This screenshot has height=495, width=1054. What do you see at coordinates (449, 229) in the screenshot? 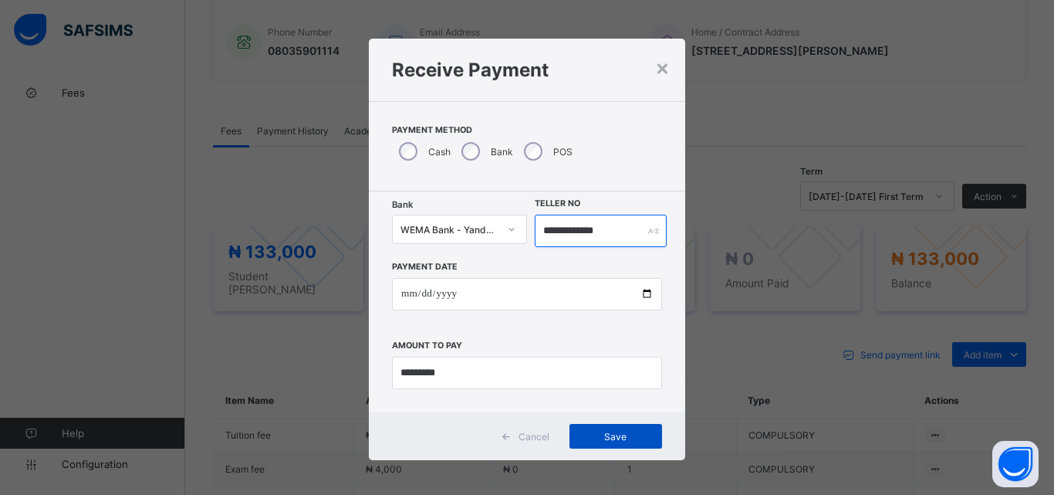
I see `div: WEMA Bank - Yandutse Nur & Pry School` at bounding box center [449, 229].